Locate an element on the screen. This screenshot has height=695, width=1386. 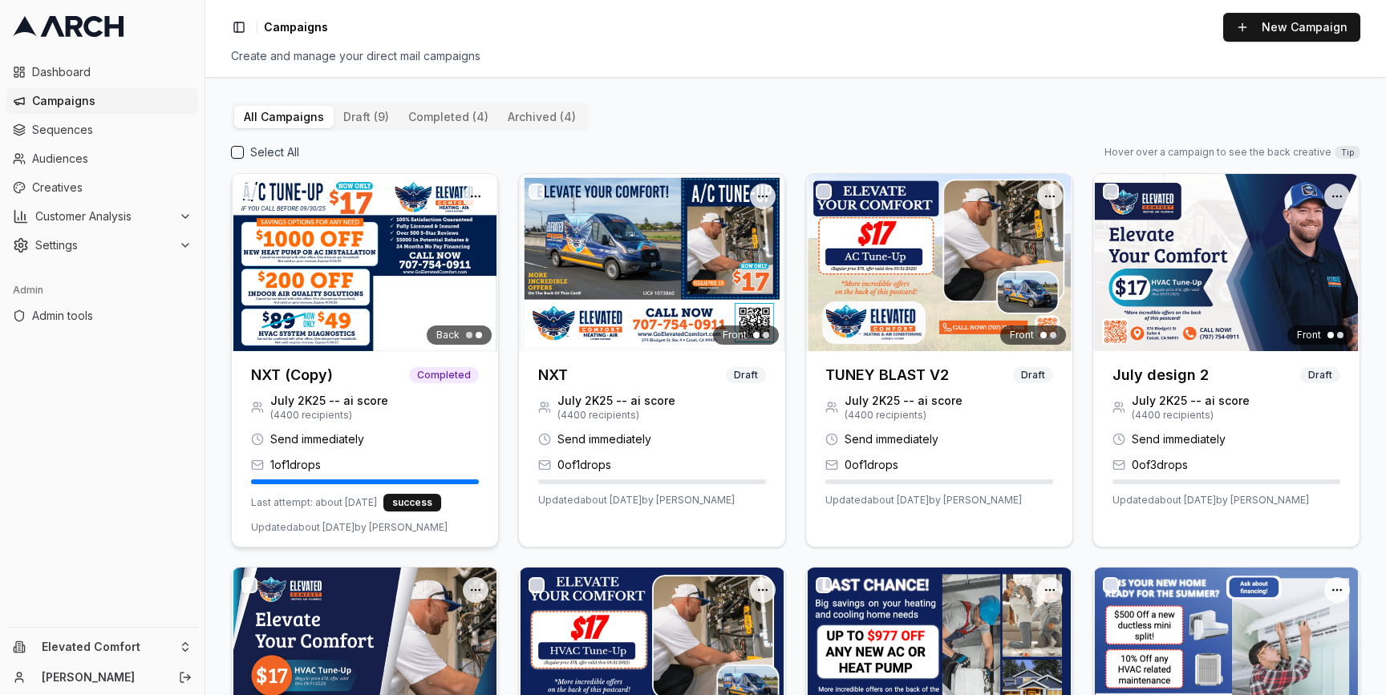
a: Dashboard is located at coordinates (102, 72).